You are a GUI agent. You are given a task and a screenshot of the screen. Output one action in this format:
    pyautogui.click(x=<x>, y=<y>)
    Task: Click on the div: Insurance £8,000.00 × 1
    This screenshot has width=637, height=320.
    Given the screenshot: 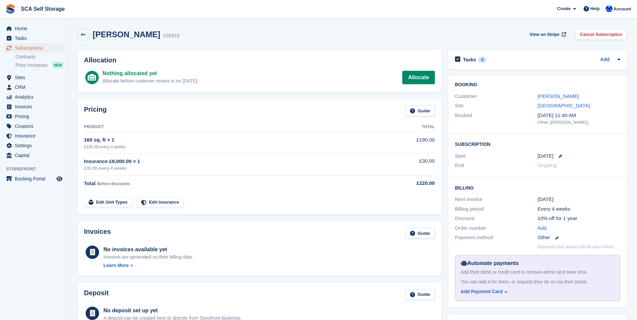 What is the action you would take?
    pyautogui.click(x=232, y=161)
    